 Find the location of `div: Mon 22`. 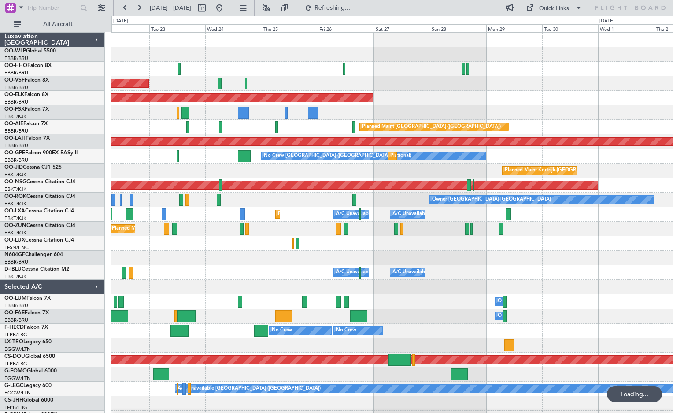

div: Mon 22 is located at coordinates (121, 28).